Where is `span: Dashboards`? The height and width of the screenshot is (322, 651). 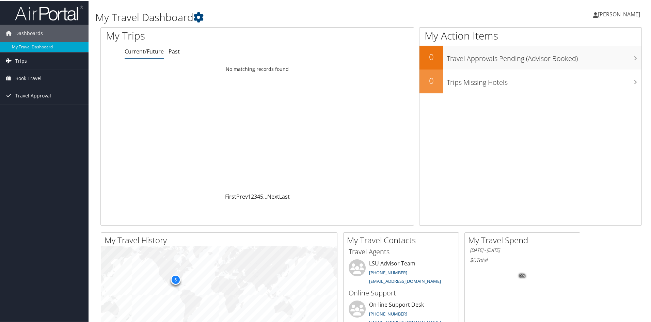
span: Dashboards is located at coordinates (29, 33).